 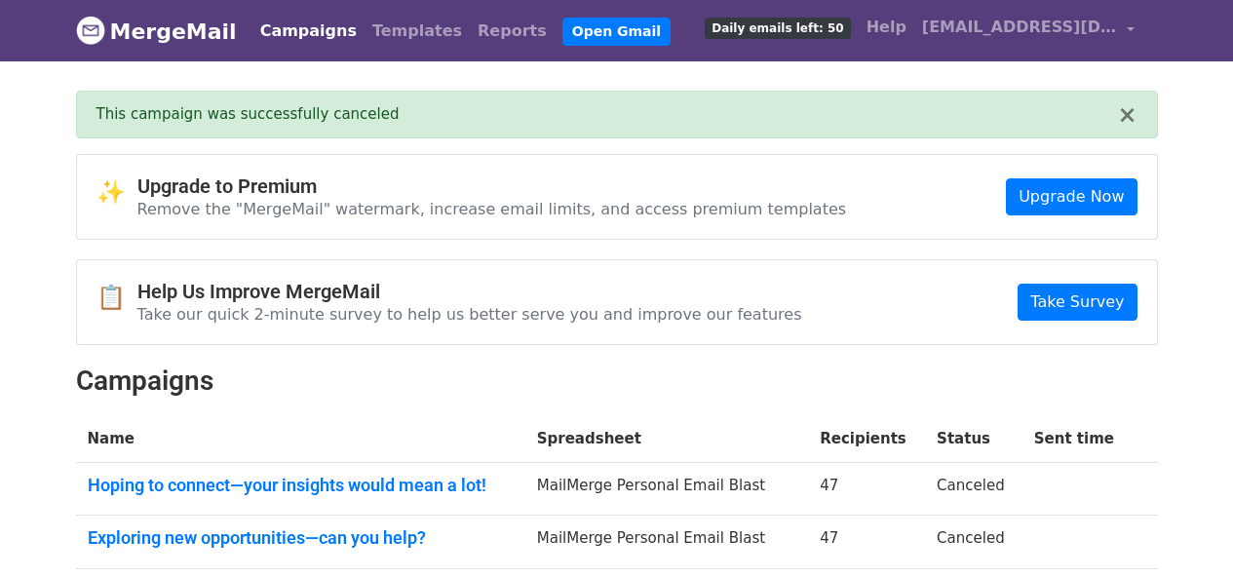 I want to click on a: Exploring new opportunities—can you help?, so click(x=300, y=538).